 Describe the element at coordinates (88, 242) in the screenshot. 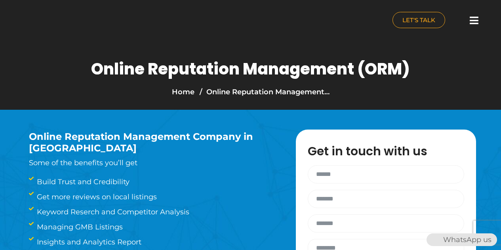

I see `span: Insights and Analytics Report` at that location.